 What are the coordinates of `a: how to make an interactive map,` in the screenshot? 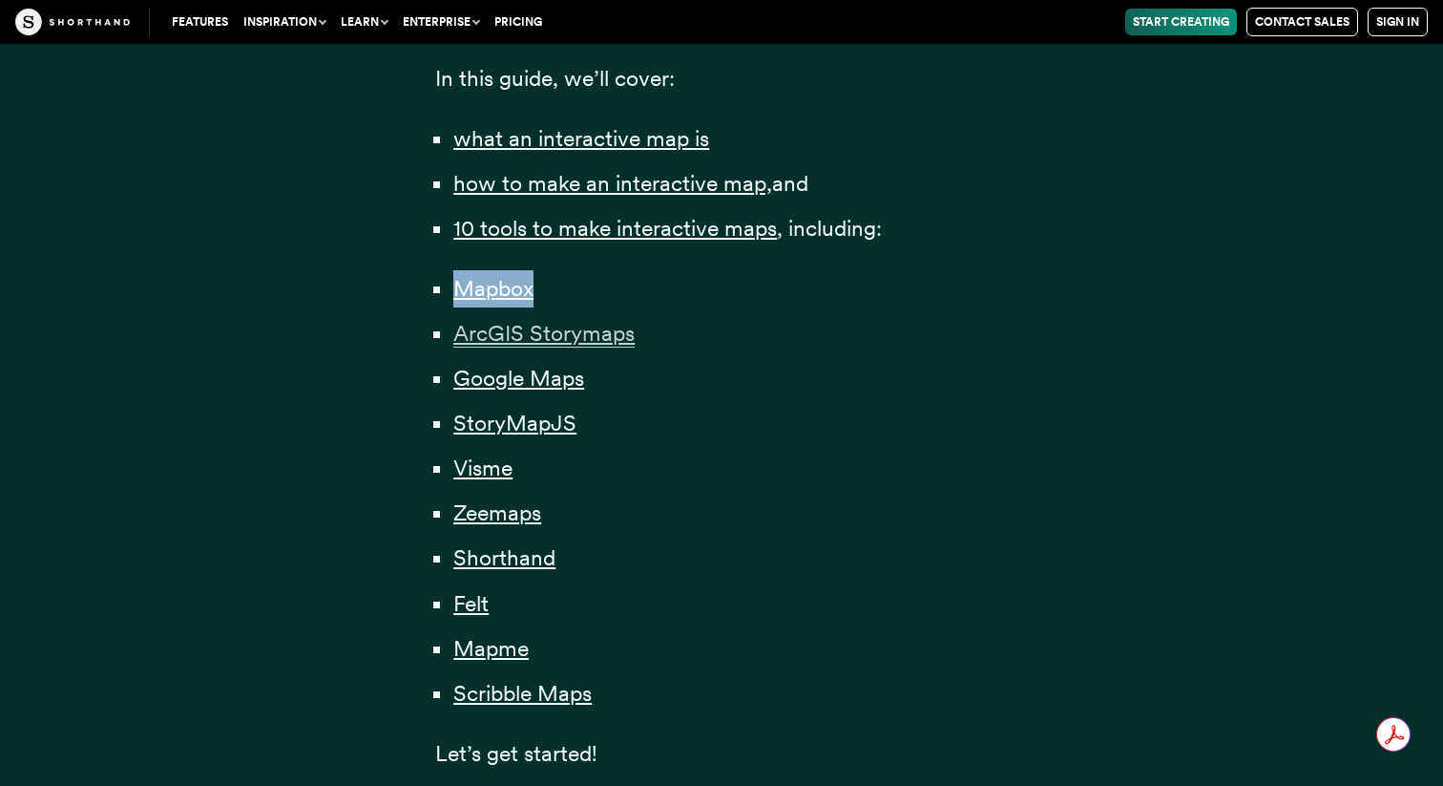 It's located at (613, 183).